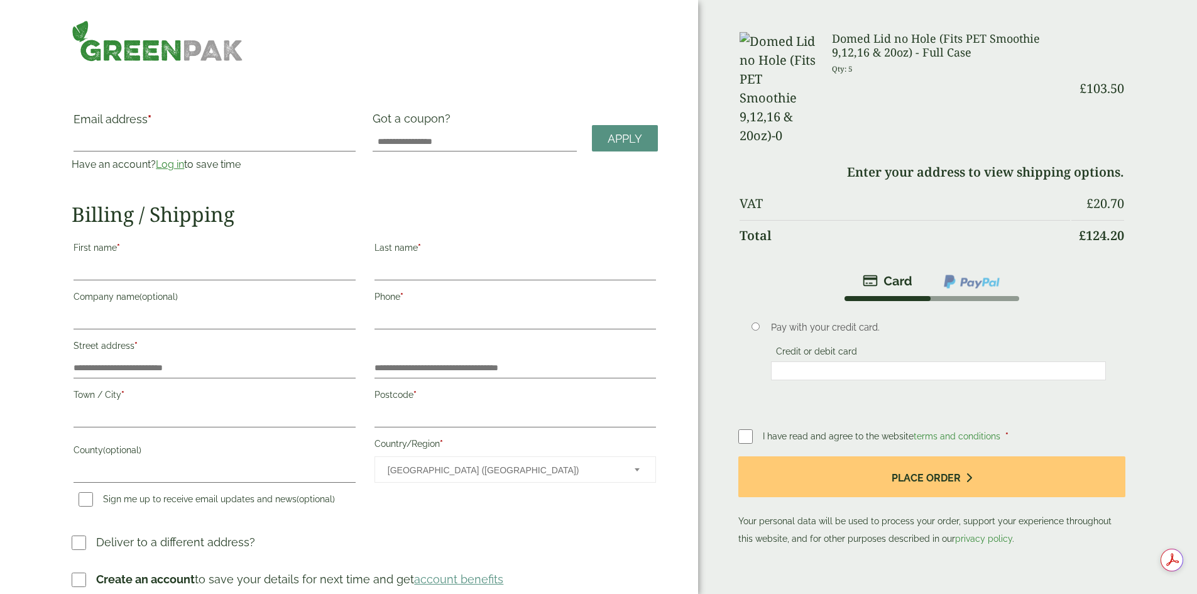 This screenshot has width=1197, height=594. What do you see at coordinates (1105, 203) in the screenshot?
I see `bdi: 20.70` at bounding box center [1105, 203].